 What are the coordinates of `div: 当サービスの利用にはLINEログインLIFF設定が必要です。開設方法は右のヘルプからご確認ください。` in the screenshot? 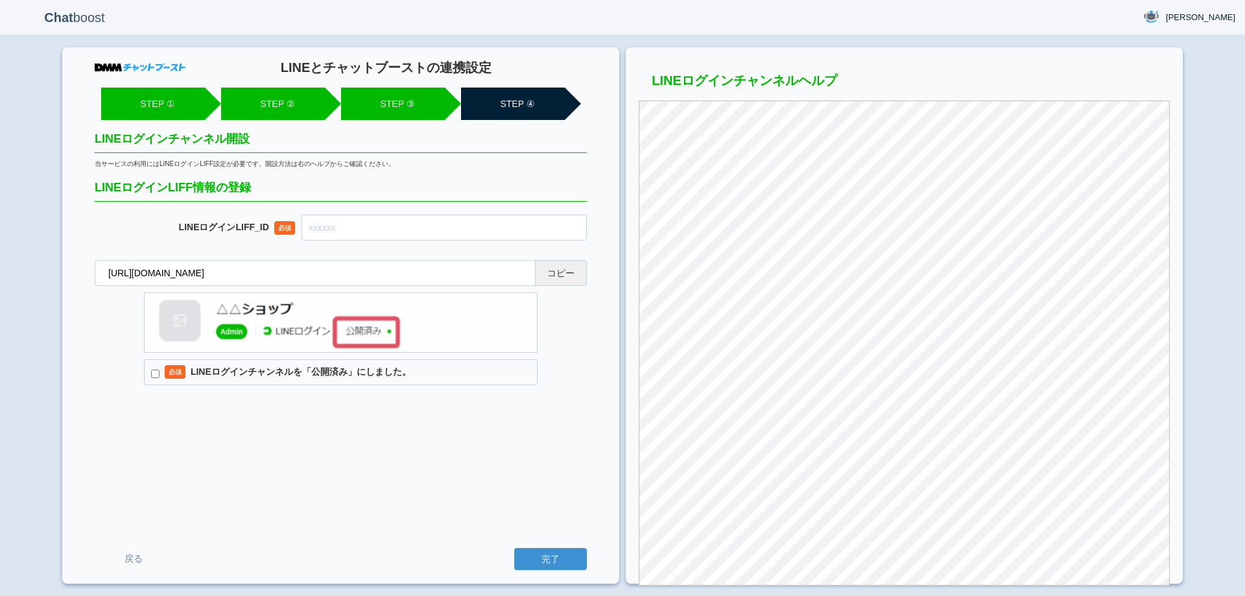 It's located at (341, 164).